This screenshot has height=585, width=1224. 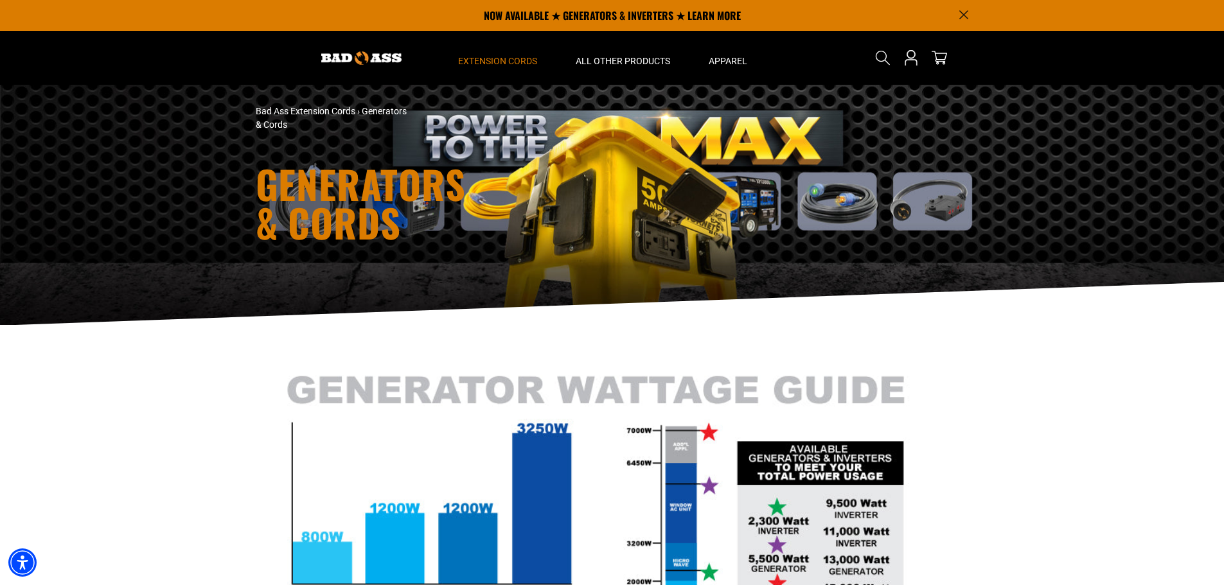 What do you see at coordinates (728, 61) in the screenshot?
I see `span: Apparel` at bounding box center [728, 61].